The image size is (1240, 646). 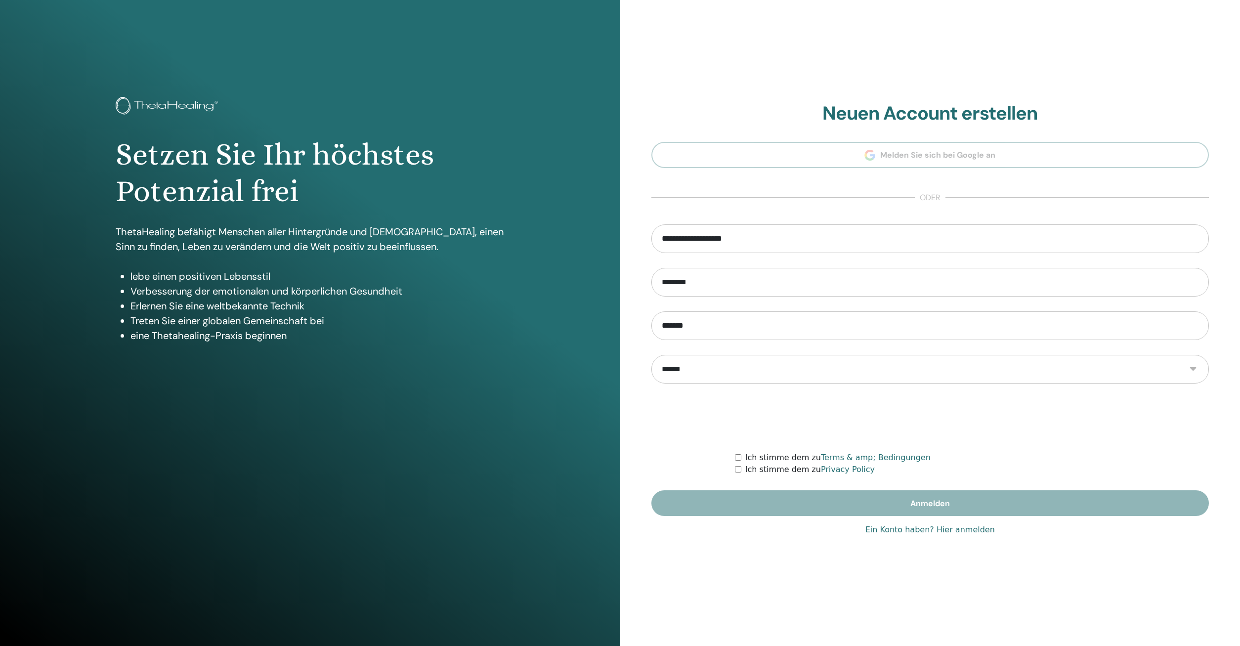 I want to click on li: Verbesserung der emotionalen und körperlichen Gesundheit, so click(x=317, y=291).